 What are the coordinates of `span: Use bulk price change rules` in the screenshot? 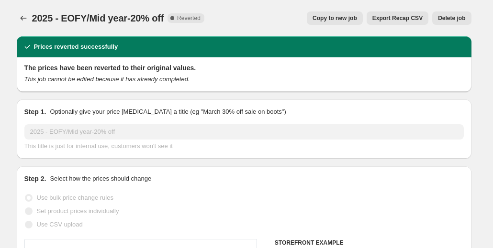 It's located at (75, 197).